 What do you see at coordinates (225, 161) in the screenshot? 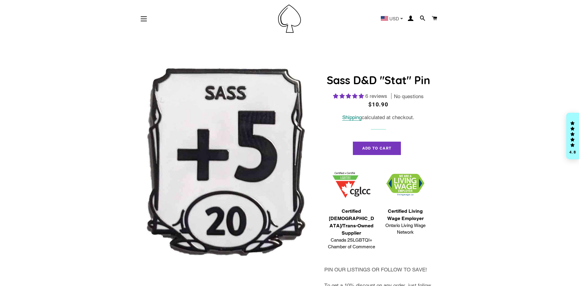
I see `img: Sass D&D "Stat" Pin - Pin-Ace` at bounding box center [225, 161].